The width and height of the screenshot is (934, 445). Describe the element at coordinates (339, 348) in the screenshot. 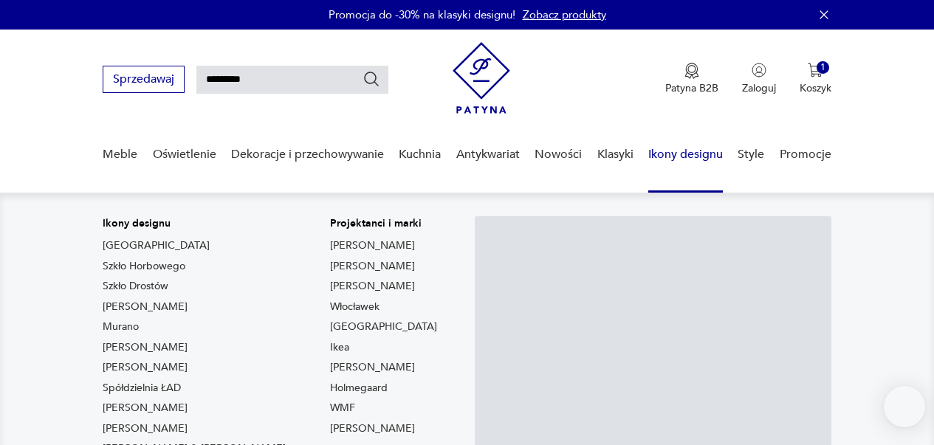

I see `a: Ikea` at that location.